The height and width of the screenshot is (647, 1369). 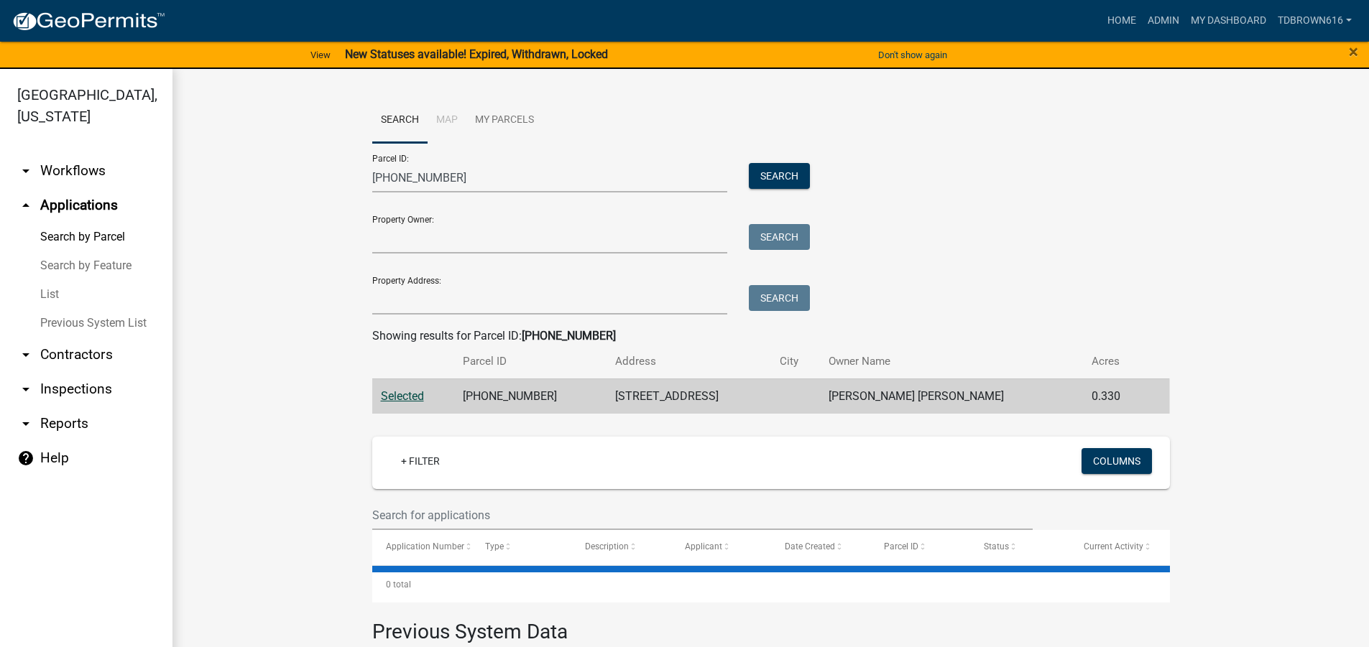 What do you see at coordinates (621, 547) in the screenshot?
I see `datatable-header-cell: Description` at bounding box center [621, 547].